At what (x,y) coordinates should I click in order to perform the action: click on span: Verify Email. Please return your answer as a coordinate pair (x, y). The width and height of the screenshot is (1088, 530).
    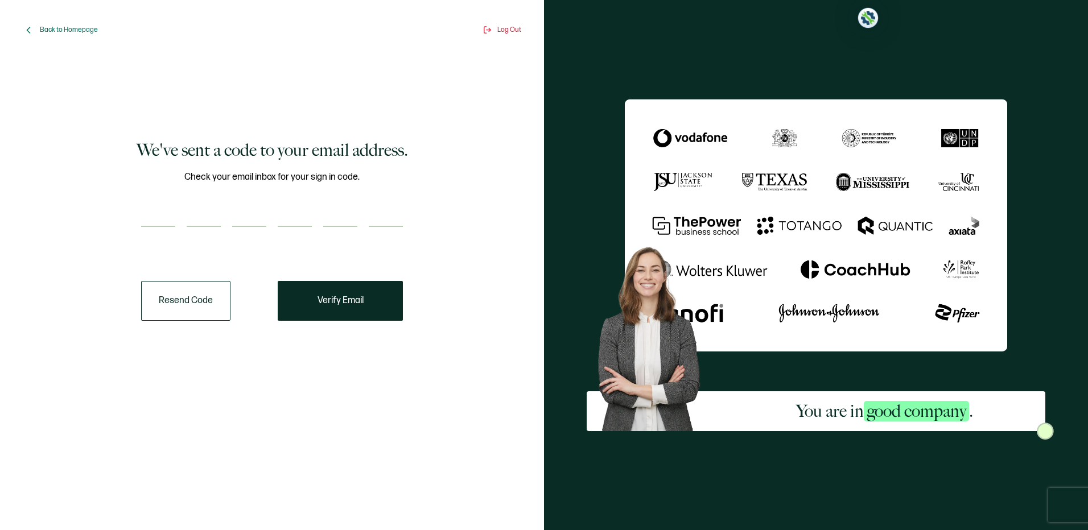
    Looking at the image, I should click on (340, 301).